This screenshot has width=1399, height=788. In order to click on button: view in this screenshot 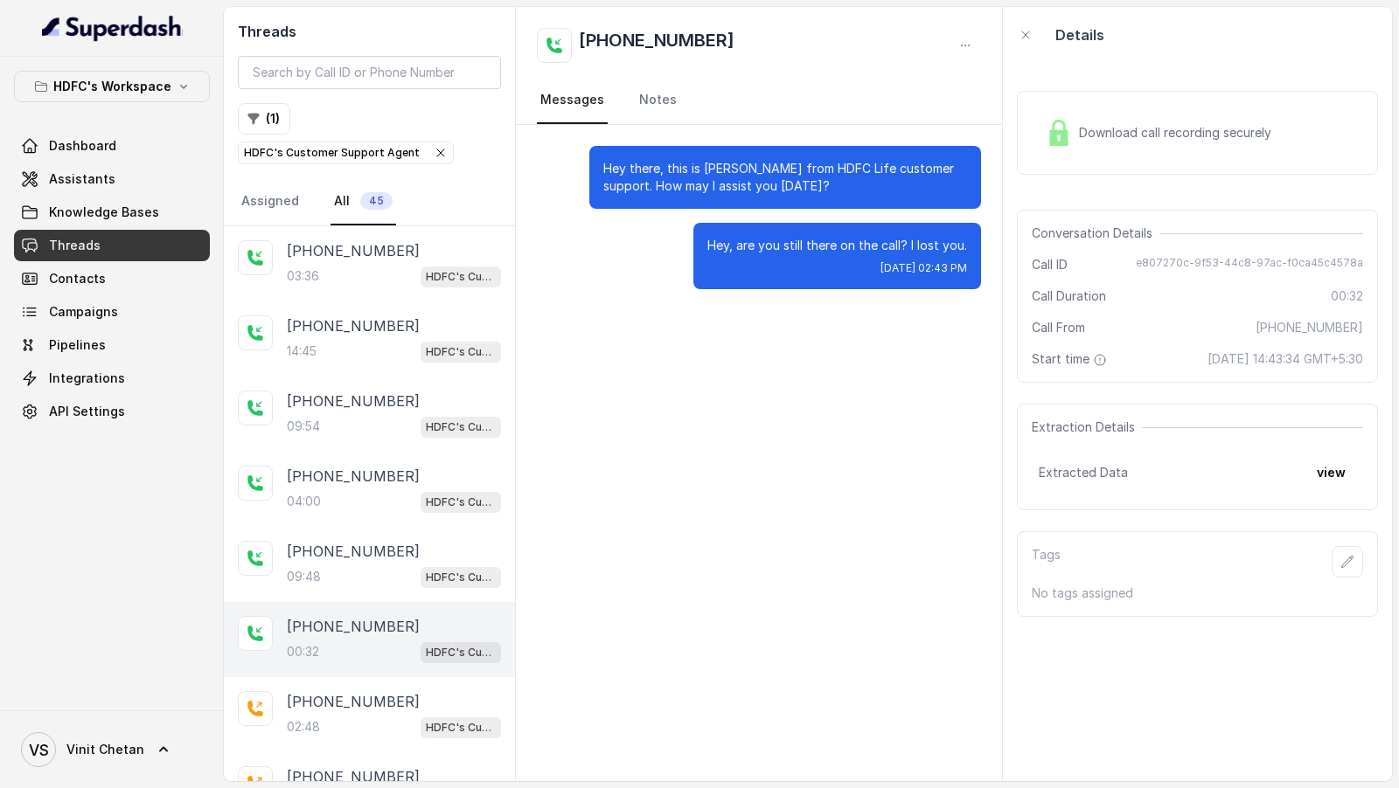, I will do `click(1330, 473)`.